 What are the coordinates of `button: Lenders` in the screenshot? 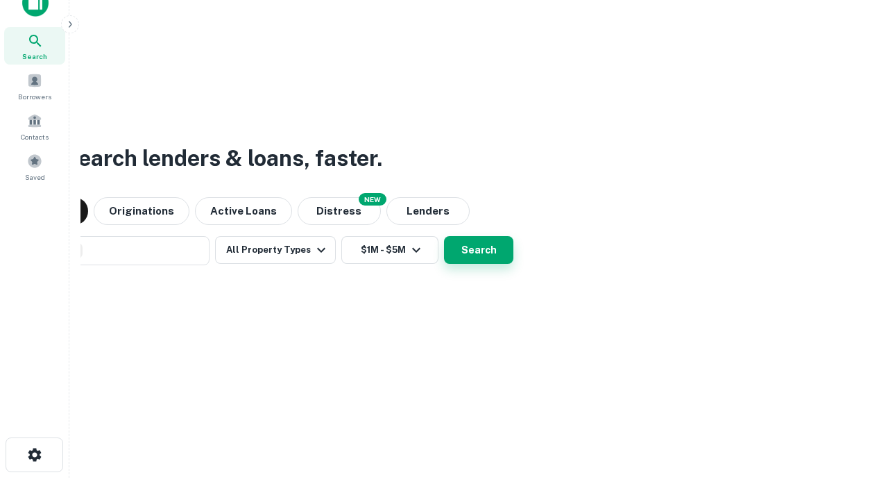 It's located at (428, 211).